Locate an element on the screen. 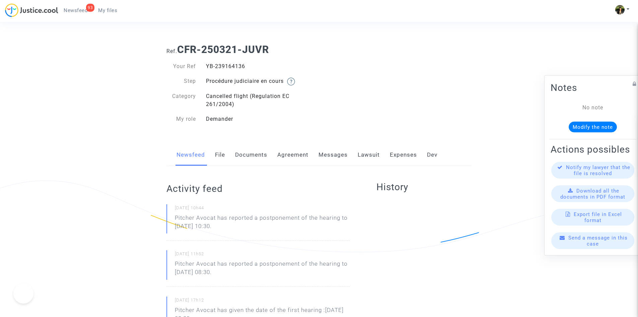  a: Messages is located at coordinates (333, 155).